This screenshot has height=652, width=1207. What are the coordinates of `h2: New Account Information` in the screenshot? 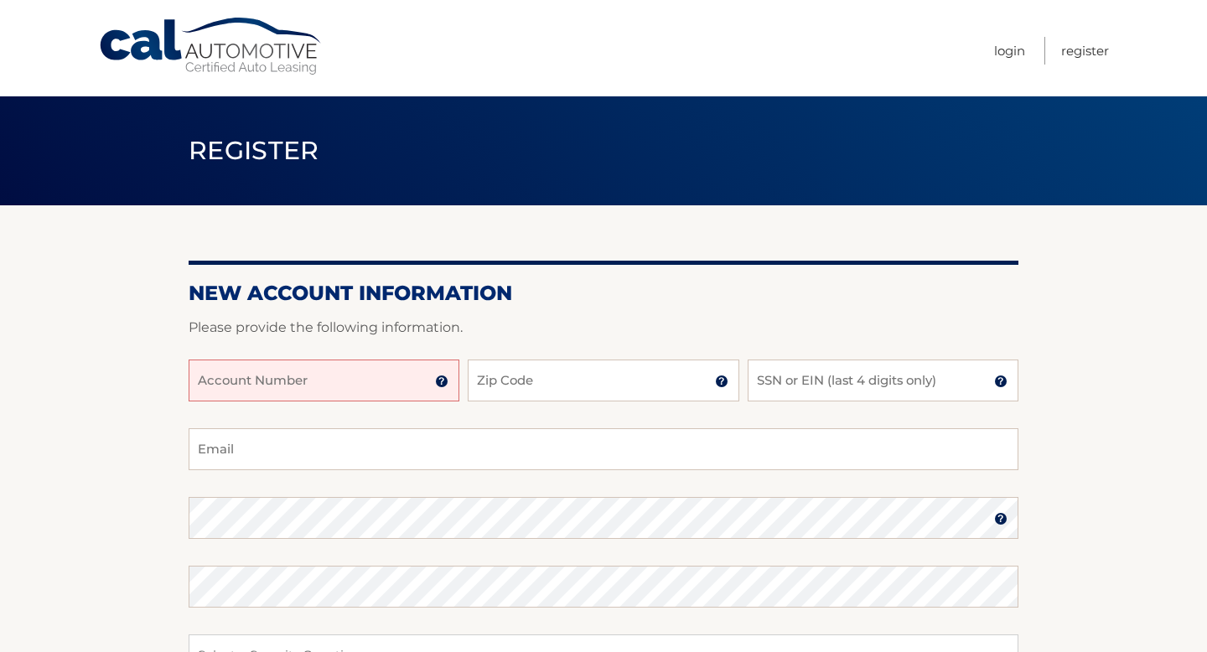 It's located at (604, 293).